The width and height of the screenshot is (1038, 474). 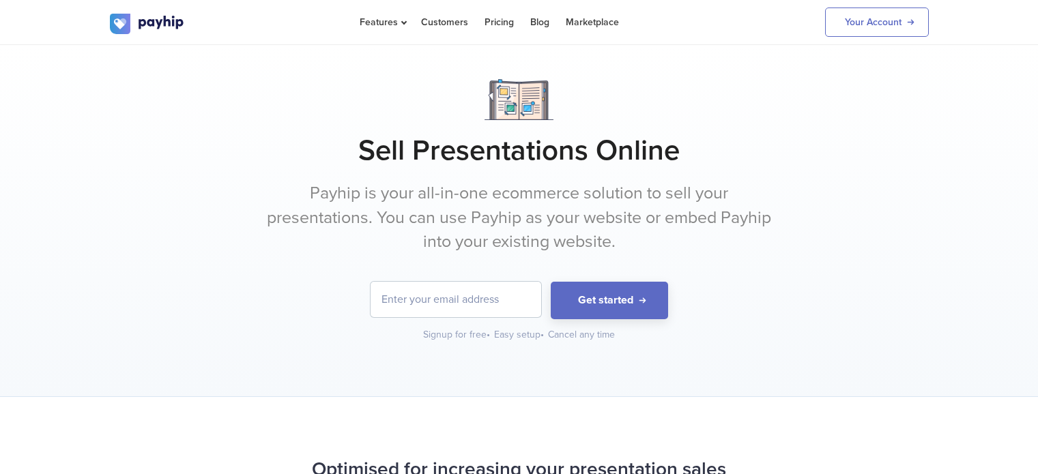 What do you see at coordinates (457, 335) in the screenshot?
I see `div: Signup for free` at bounding box center [457, 335].